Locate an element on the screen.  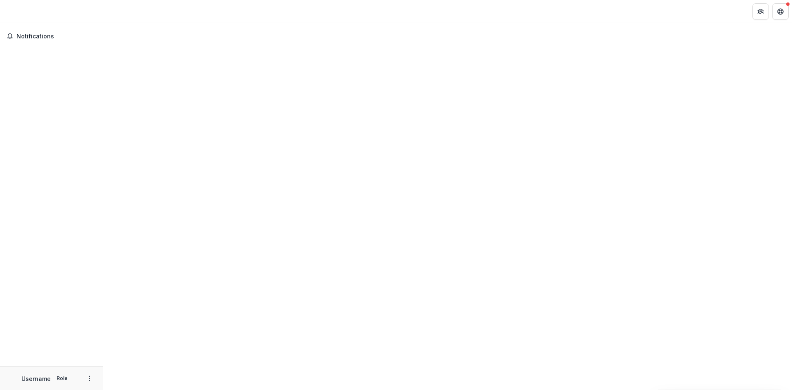
button: Notifications is located at coordinates (51, 36).